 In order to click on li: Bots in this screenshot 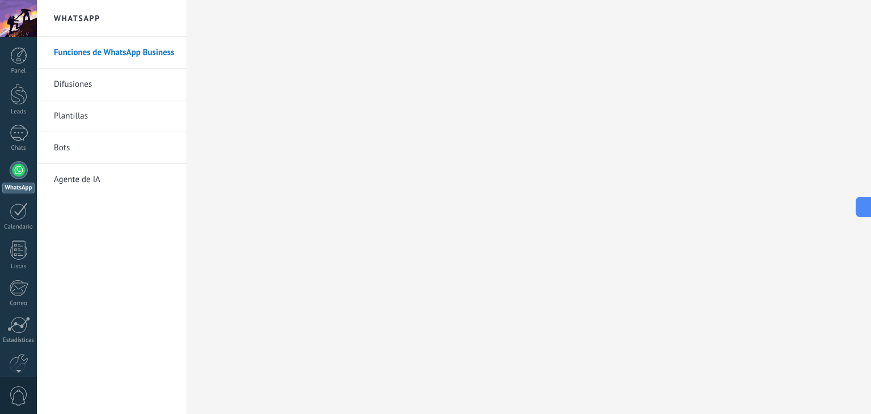, I will do `click(112, 148)`.